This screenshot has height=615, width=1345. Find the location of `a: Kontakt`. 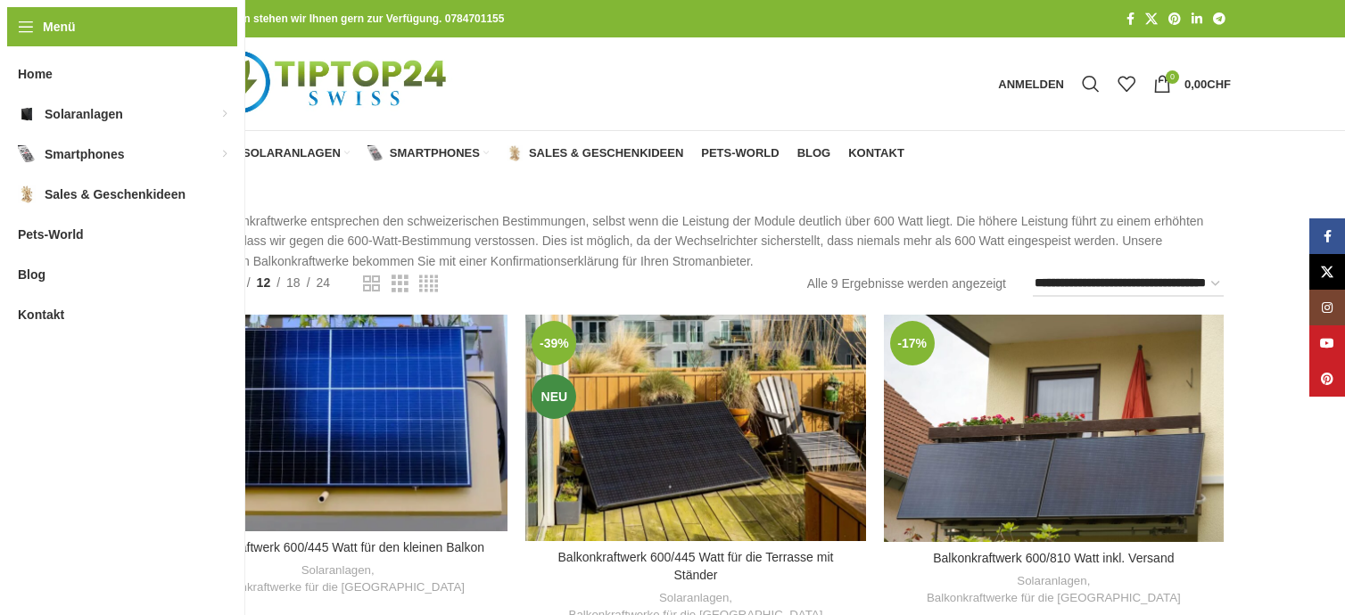

a: Kontakt is located at coordinates (876, 153).